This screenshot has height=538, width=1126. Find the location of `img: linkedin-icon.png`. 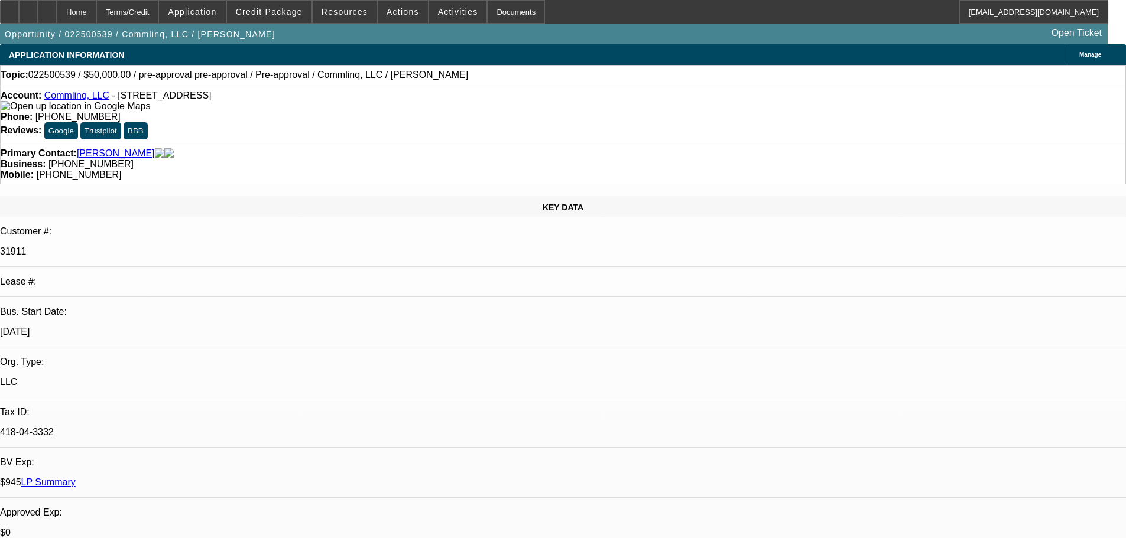

img: linkedin-icon.png is located at coordinates (169, 154).